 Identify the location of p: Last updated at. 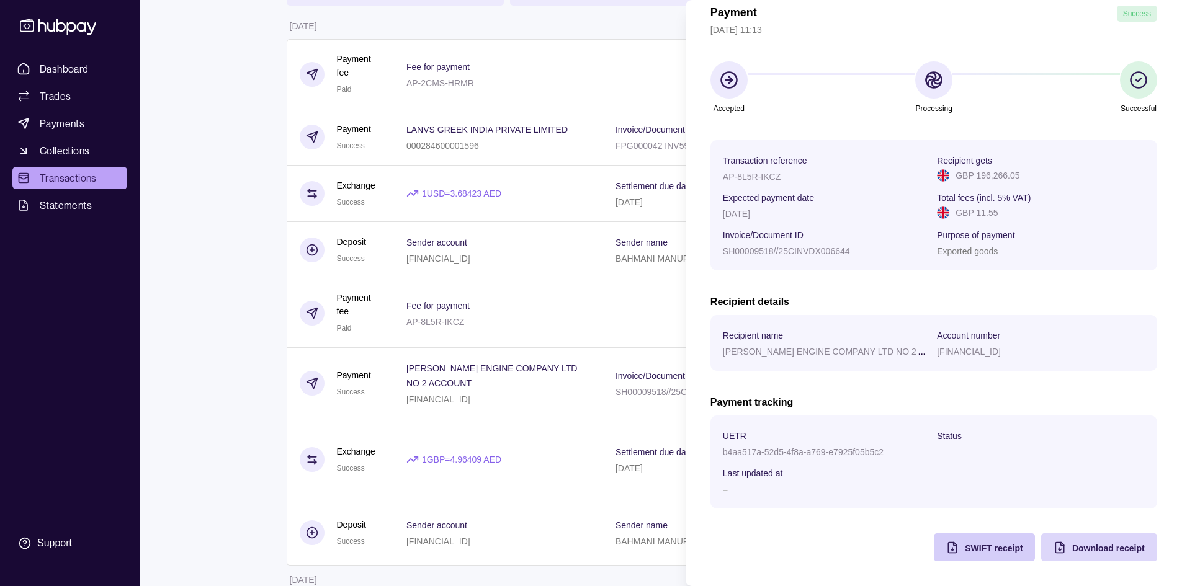
(753, 473).